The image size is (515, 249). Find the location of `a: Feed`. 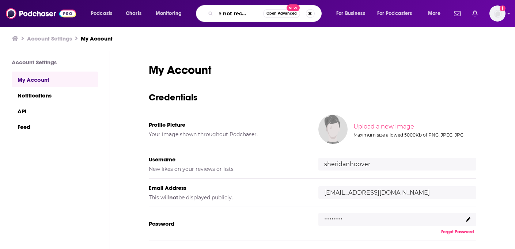

a: Feed is located at coordinates (55, 127).